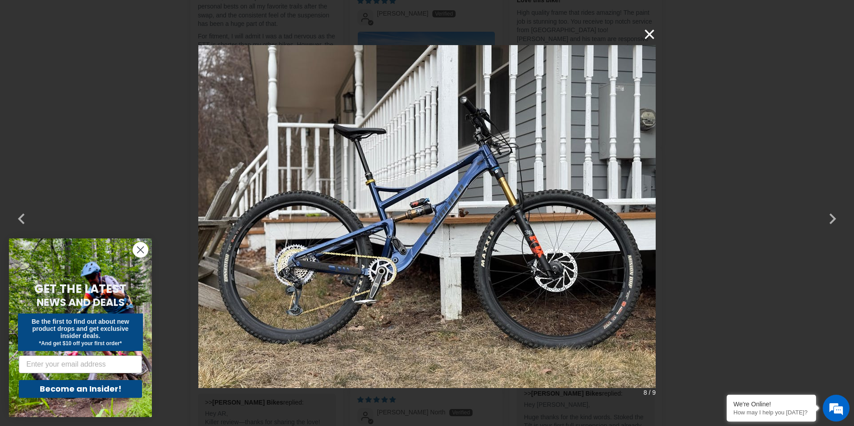 This screenshot has height=426, width=854. I want to click on button: Next (Right arrow key), so click(833, 213).